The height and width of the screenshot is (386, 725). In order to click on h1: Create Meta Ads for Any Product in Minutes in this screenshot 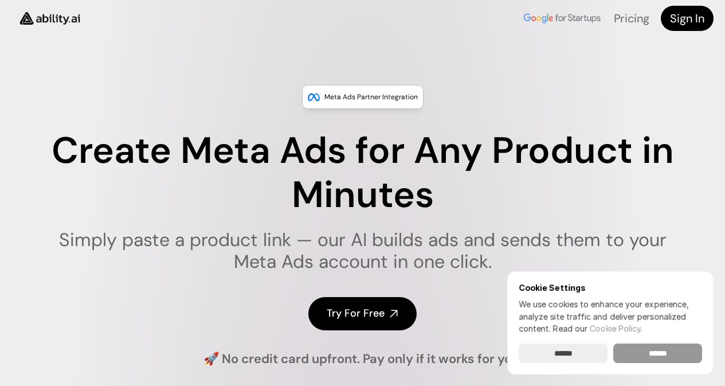, I will do `click(362, 173)`.